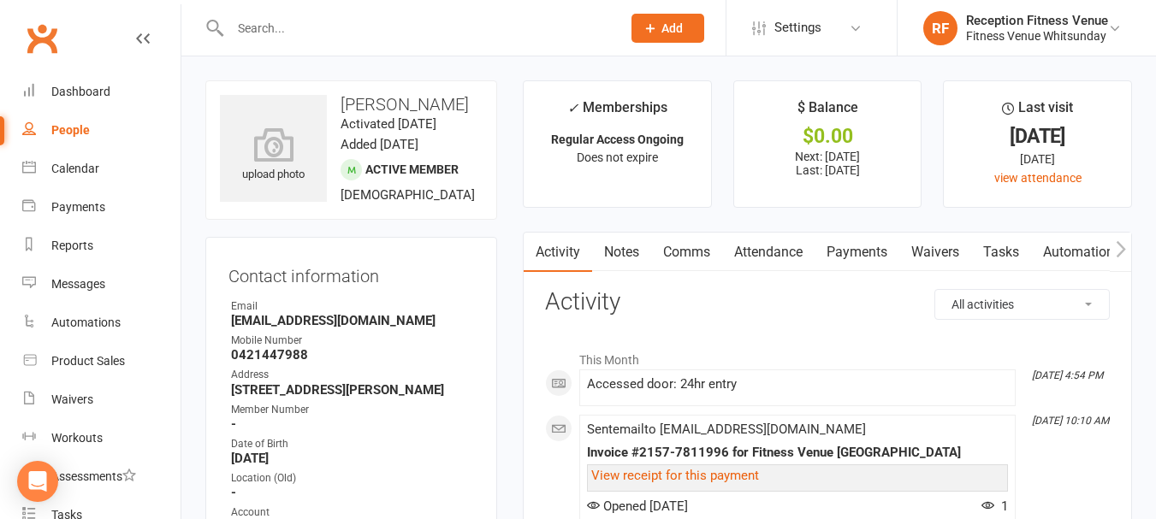 This screenshot has height=519, width=1156. What do you see at coordinates (101, 169) in the screenshot?
I see `a: Calendar` at bounding box center [101, 169].